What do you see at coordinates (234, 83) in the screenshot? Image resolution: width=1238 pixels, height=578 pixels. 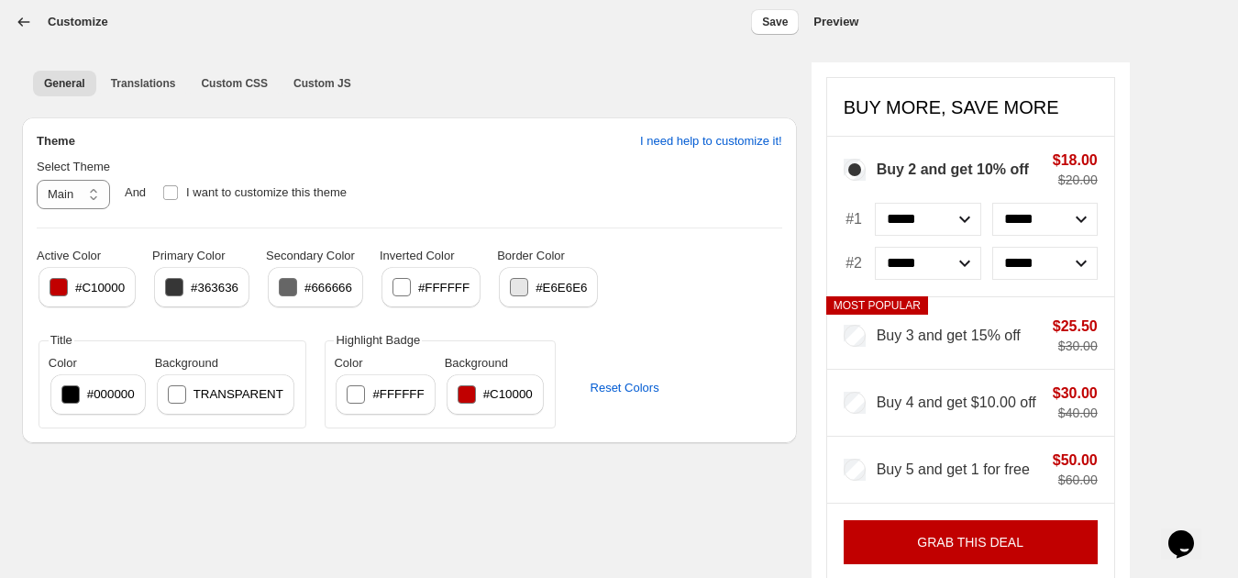 I see `span: Custom CSS` at bounding box center [234, 83].